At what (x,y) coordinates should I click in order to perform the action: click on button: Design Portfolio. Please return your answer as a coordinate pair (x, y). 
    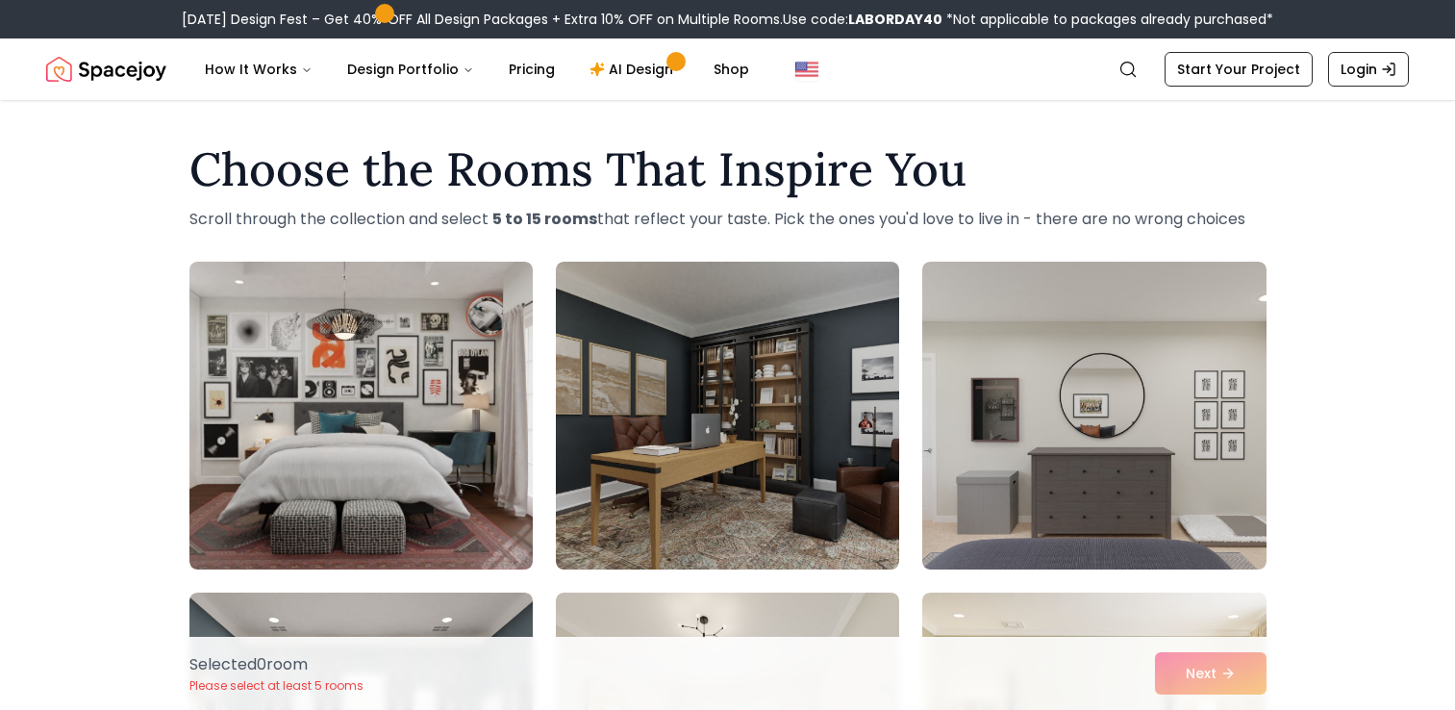
    Looking at the image, I should click on (411, 69).